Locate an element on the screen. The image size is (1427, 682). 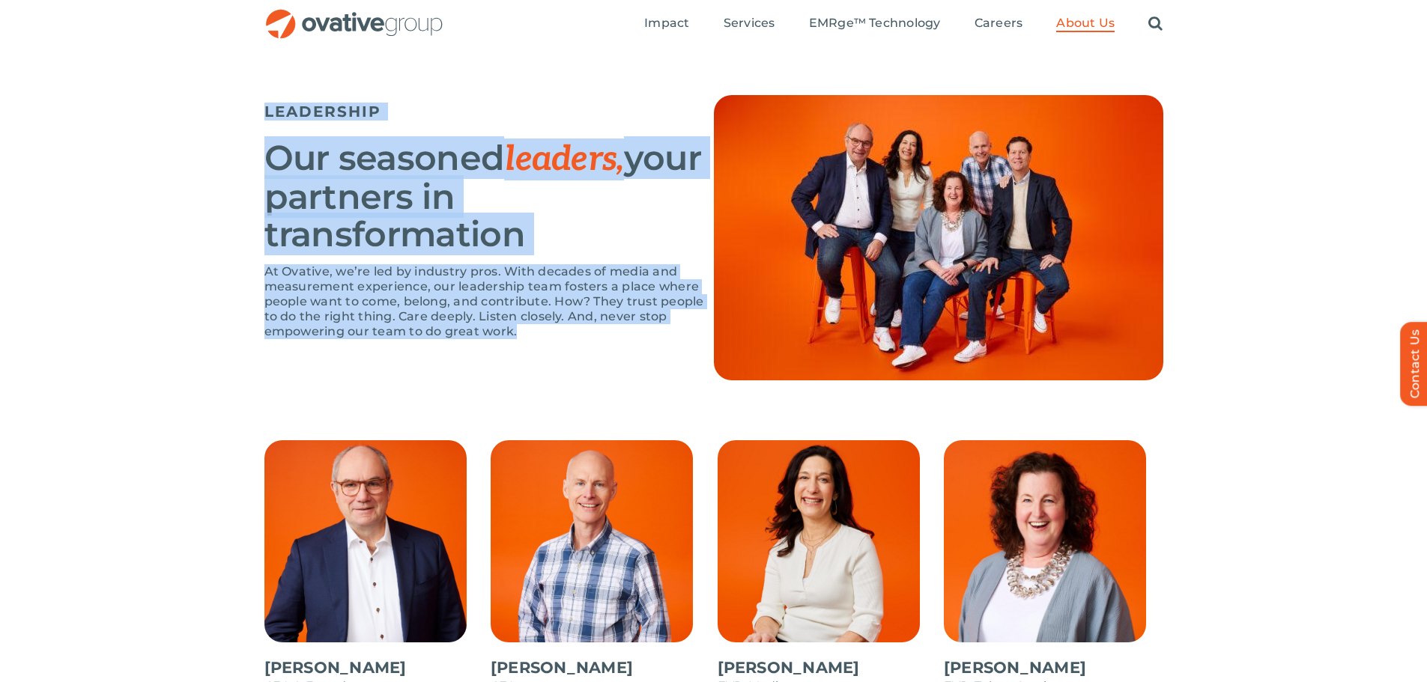
p: At Ovative, we’re led by industry pros. With decades of media and measurement experience, our lea... is located at coordinates (489, 302).